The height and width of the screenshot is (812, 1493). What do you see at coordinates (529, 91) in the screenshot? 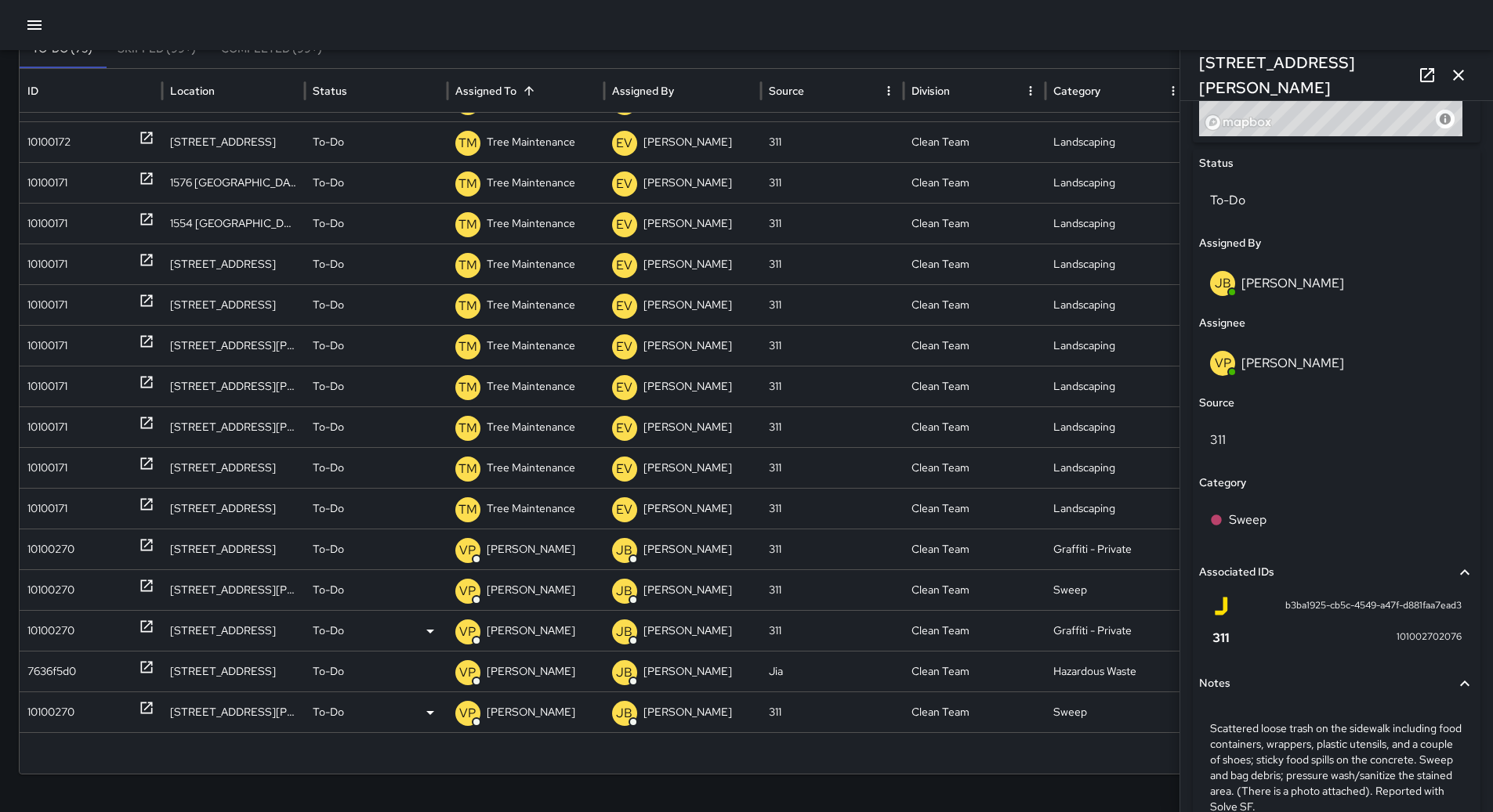
I see `button: Sort` at bounding box center [529, 91].